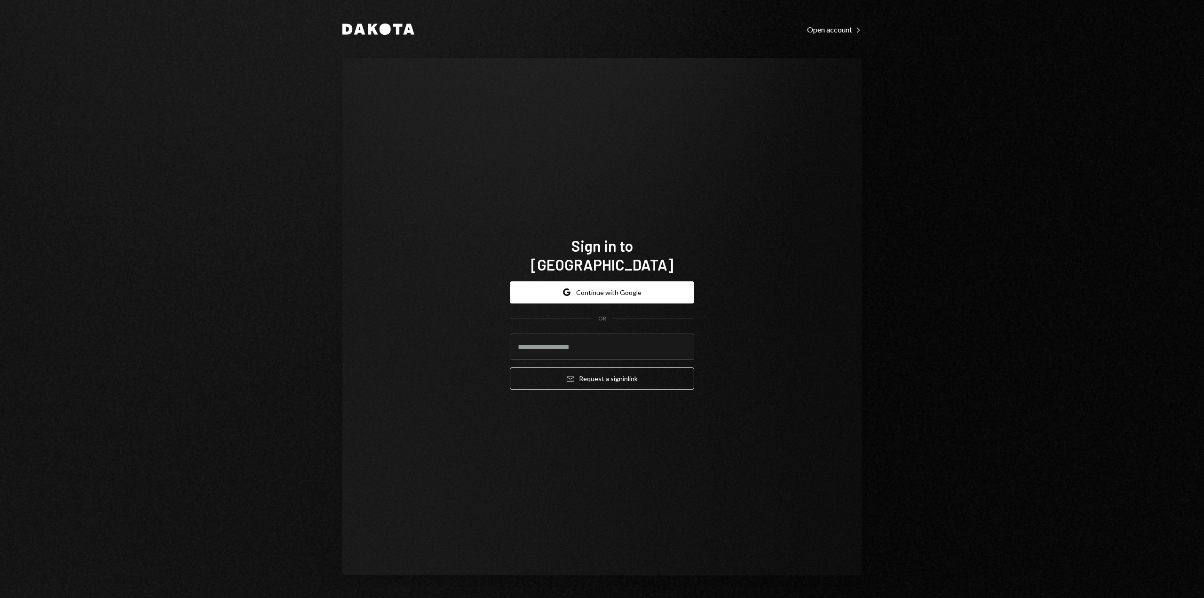  I want to click on div: Open account, so click(834, 30).